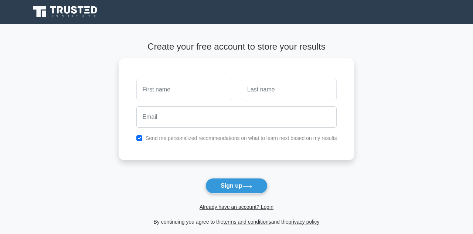 The width and height of the screenshot is (473, 234). I want to click on div: By continuing you agree to the and the, so click(237, 221).